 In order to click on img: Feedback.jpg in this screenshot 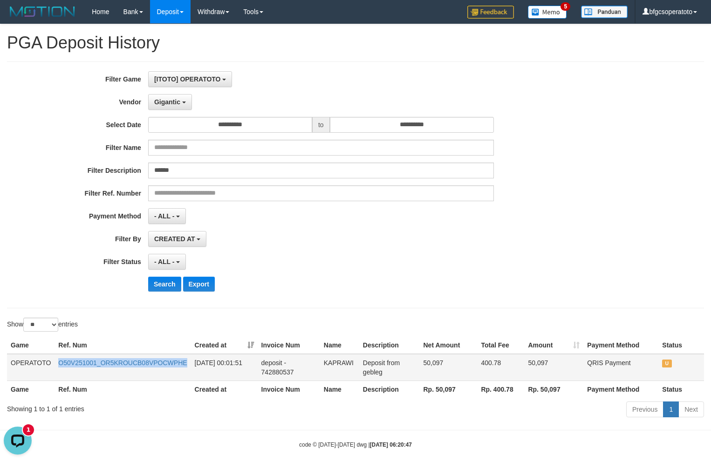, I will do `click(491, 12)`.